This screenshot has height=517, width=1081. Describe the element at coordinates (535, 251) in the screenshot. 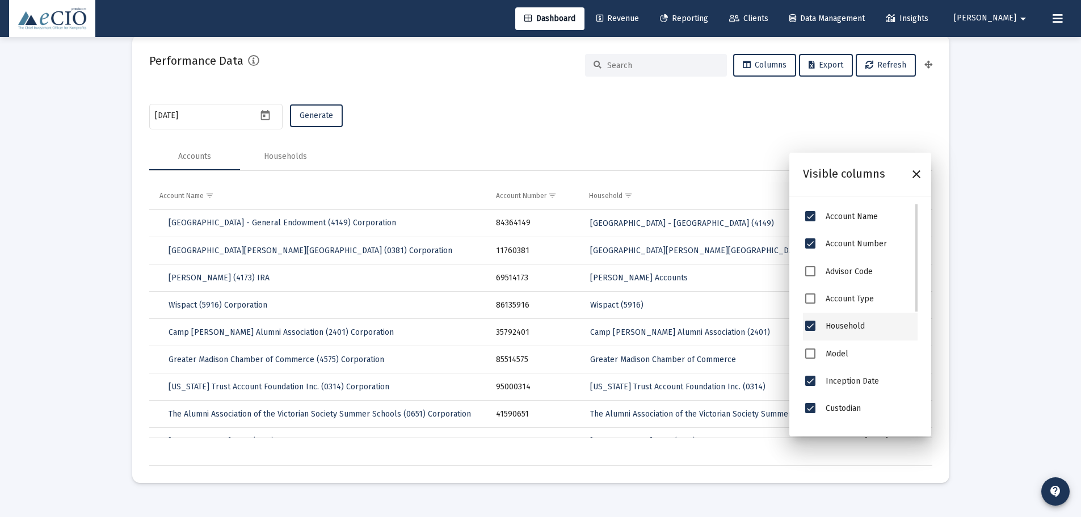

I see `td: 11760381` at that location.